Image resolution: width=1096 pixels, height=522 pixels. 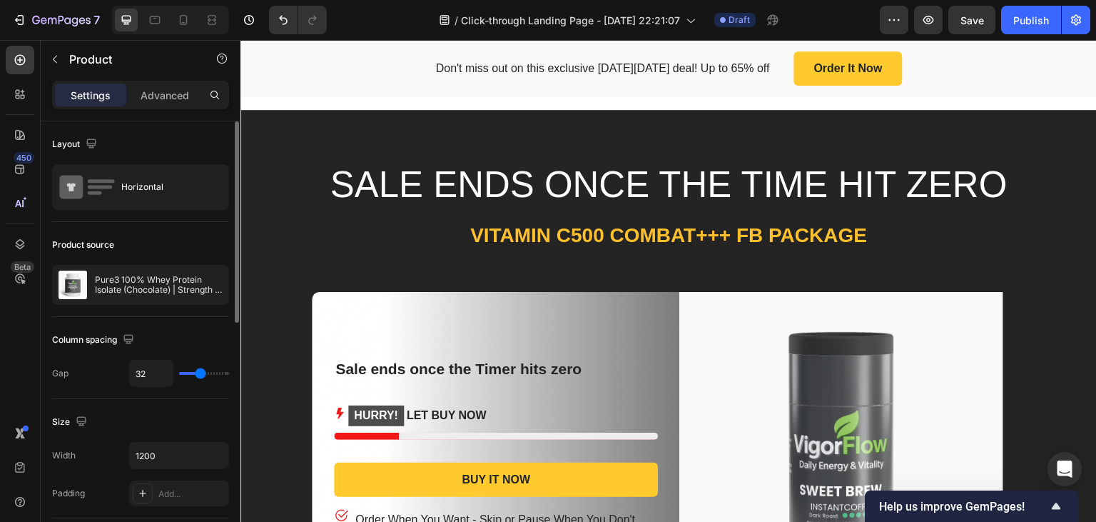 I want to click on div: Publish, so click(x=1031, y=20).